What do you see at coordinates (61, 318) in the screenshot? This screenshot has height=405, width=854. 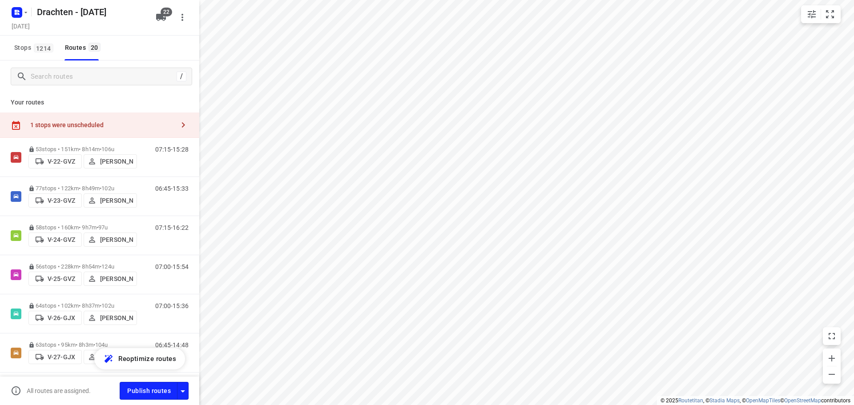 I see `p: V-26-GJX` at bounding box center [61, 318].